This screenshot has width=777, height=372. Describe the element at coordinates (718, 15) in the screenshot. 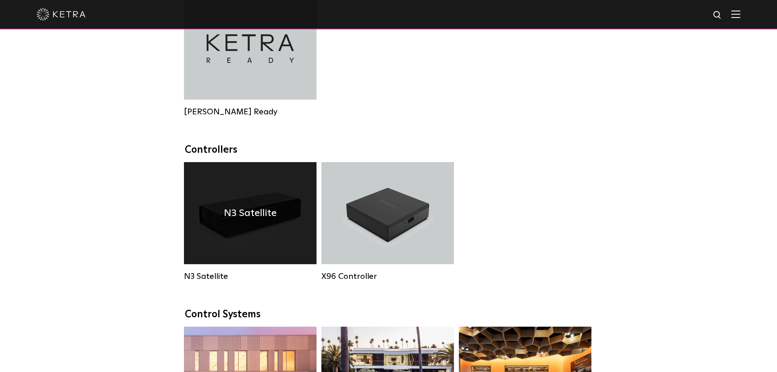

I see `img: search icon` at that location.